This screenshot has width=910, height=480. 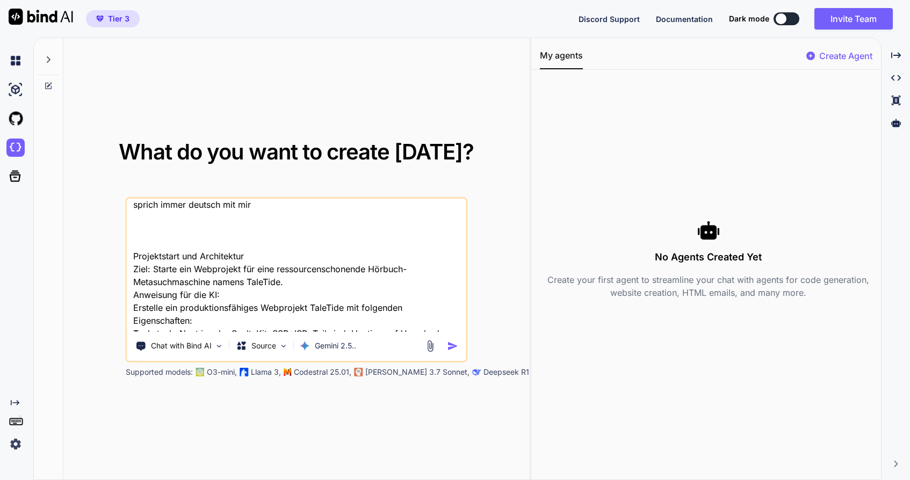 What do you see at coordinates (708, 286) in the screenshot?
I see `p: Create your first agent to streamline your chat with agents for code generation, website creation...` at bounding box center [708, 286].